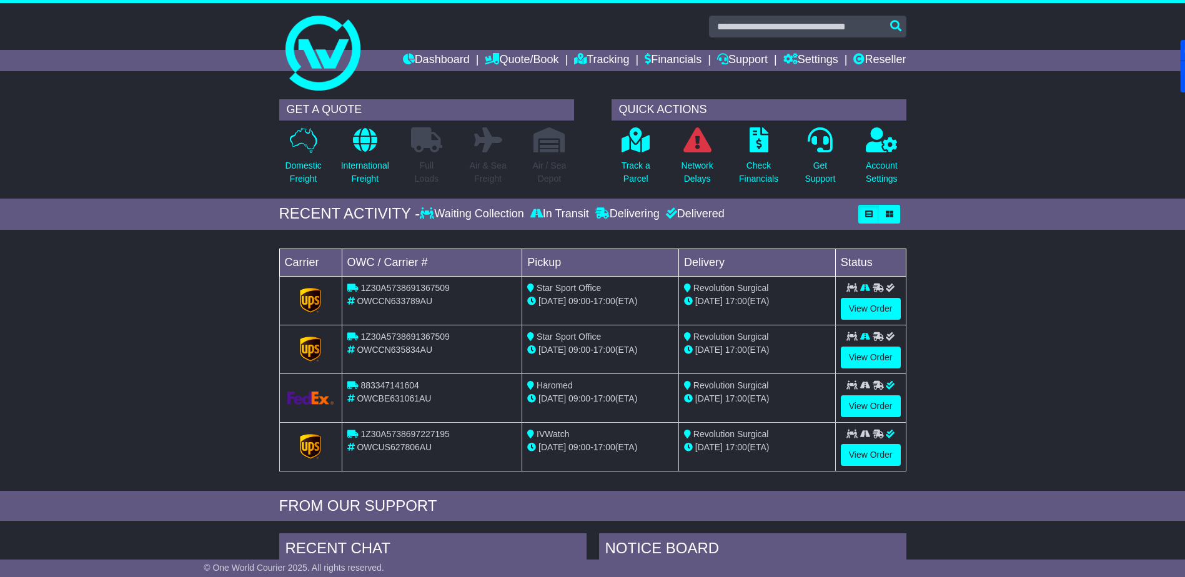 Image resolution: width=1185 pixels, height=577 pixels. What do you see at coordinates (365, 159) in the screenshot?
I see `a: InternationalFreight` at bounding box center [365, 159].